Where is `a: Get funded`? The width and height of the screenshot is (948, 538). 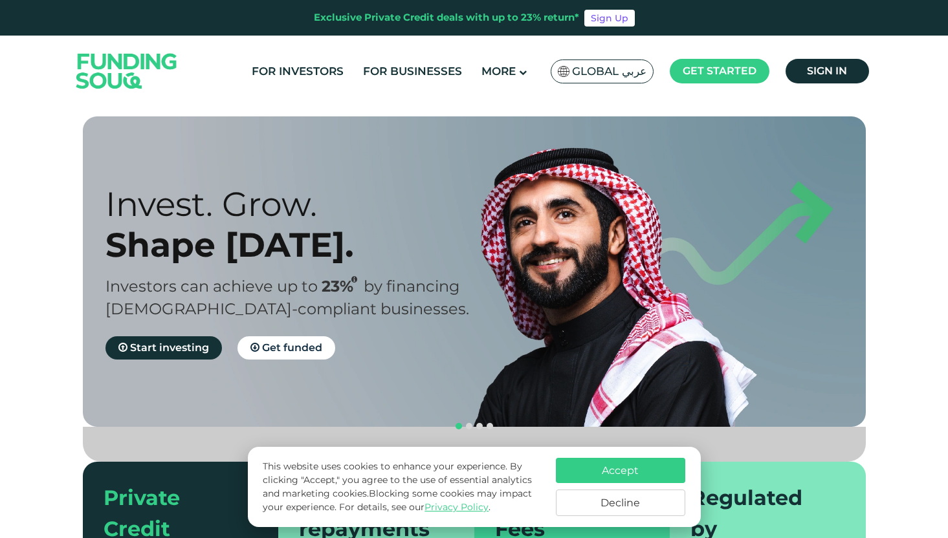 a: Get funded is located at coordinates (286, 348).